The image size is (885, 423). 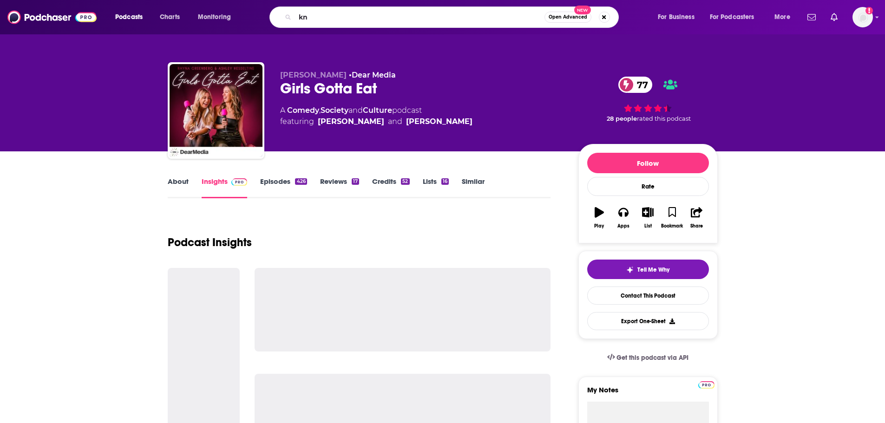 I want to click on a: Get this podcast via API, so click(x=648, y=358).